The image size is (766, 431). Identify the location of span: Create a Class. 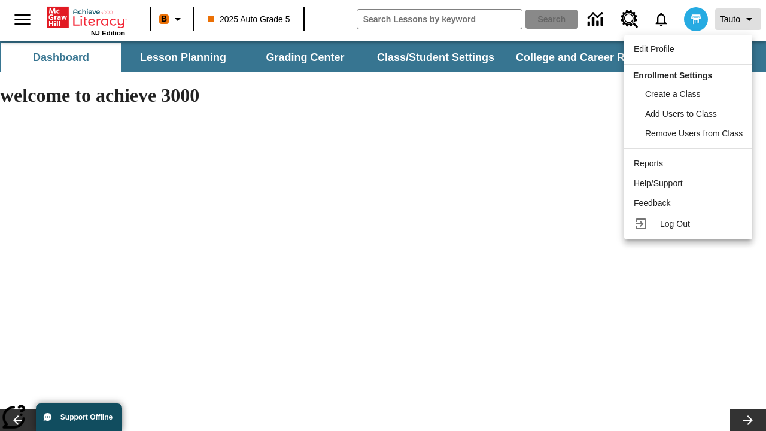
(673, 94).